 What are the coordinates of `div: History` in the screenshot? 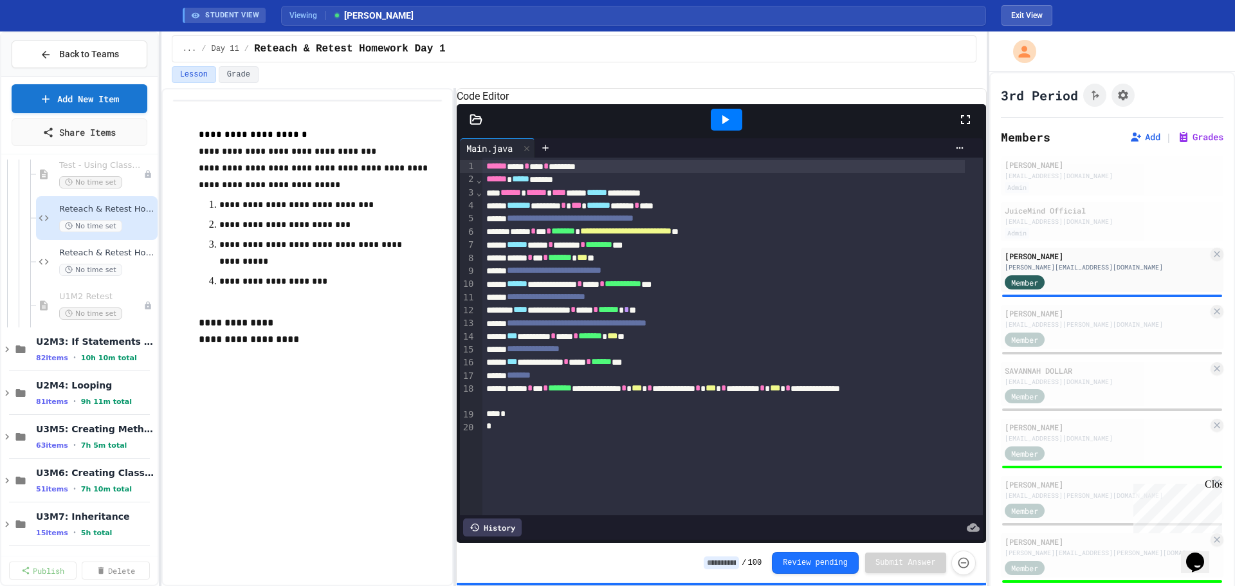 It's located at (492, 527).